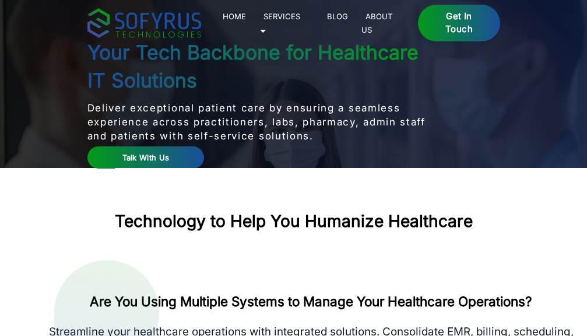 The image size is (587, 336). Describe the element at coordinates (294, 221) in the screenshot. I see `h2: Technology to Help You Humanize Healthcare` at that location.